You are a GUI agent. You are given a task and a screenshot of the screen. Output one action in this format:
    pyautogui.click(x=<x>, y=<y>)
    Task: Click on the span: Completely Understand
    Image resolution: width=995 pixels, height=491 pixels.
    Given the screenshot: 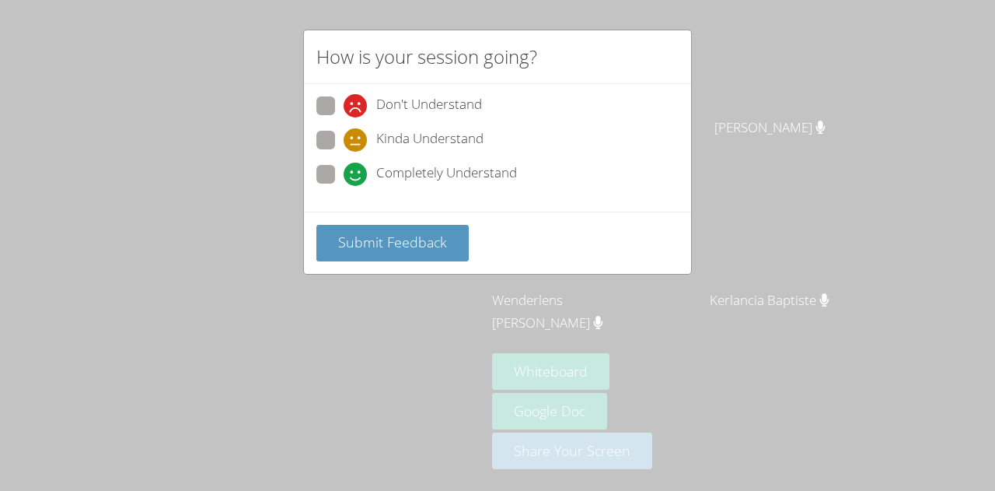 What is the action you would take?
    pyautogui.click(x=446, y=174)
    